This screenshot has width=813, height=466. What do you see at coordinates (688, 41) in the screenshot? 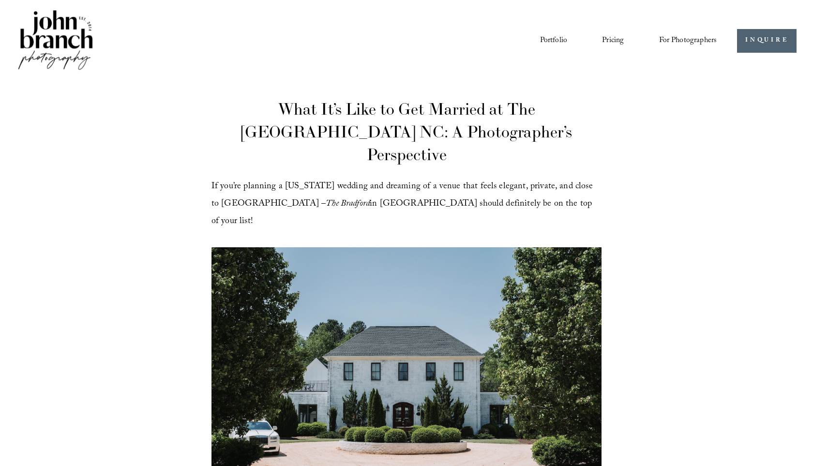
I see `span: For Photographers` at bounding box center [688, 41].